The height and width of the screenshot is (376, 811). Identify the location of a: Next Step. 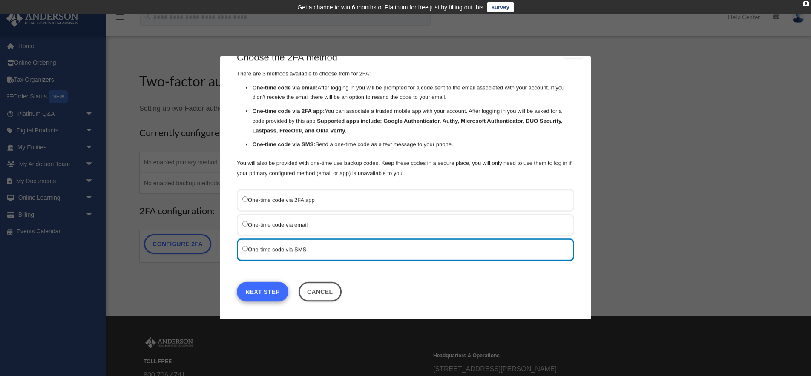
(263, 292).